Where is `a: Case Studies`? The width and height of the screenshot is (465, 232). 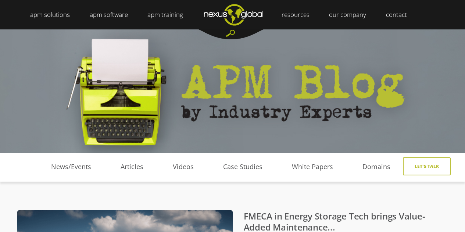
a: Case Studies is located at coordinates (242, 167).